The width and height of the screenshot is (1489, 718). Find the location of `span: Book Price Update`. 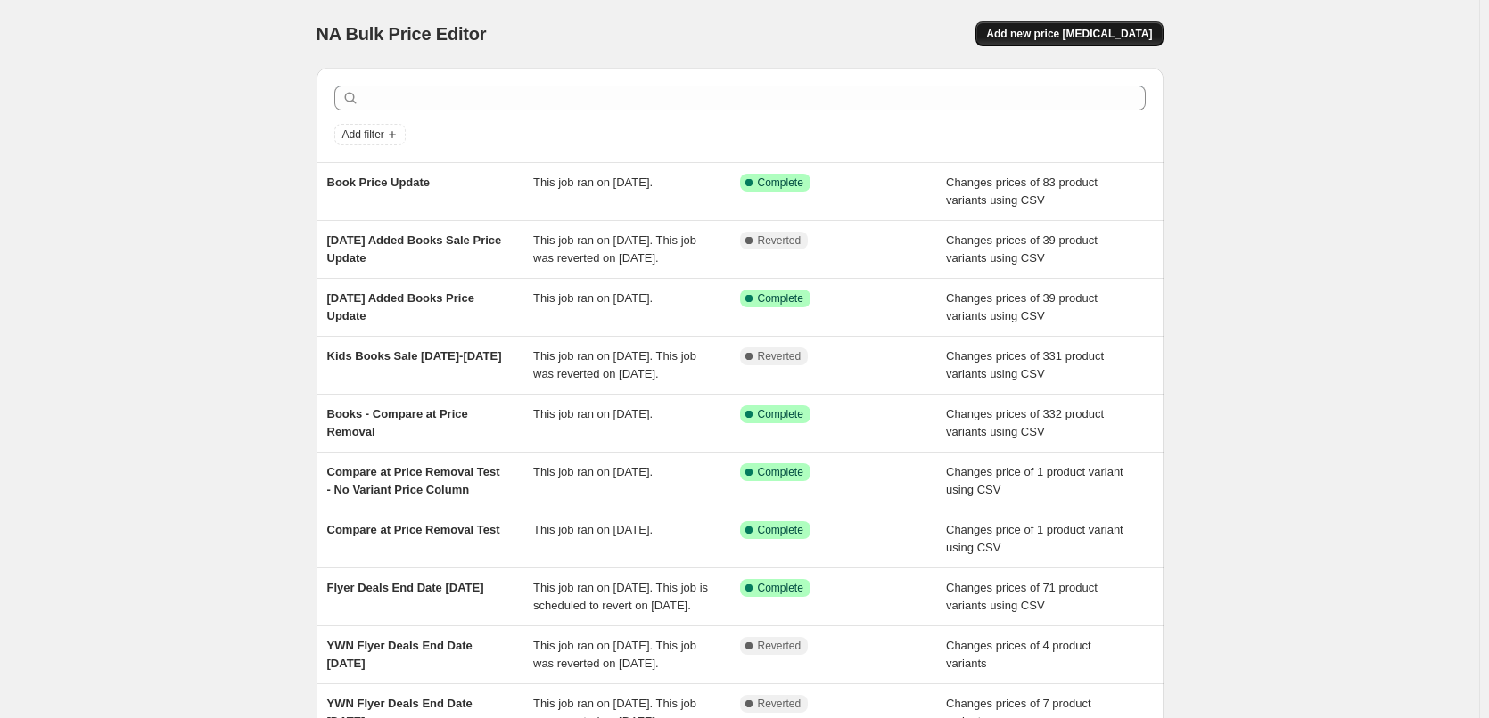

span: Book Price Update is located at coordinates (379, 182).